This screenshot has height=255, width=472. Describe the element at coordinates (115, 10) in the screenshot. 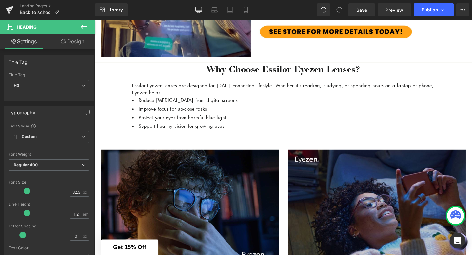

I see `span: Library` at that location.